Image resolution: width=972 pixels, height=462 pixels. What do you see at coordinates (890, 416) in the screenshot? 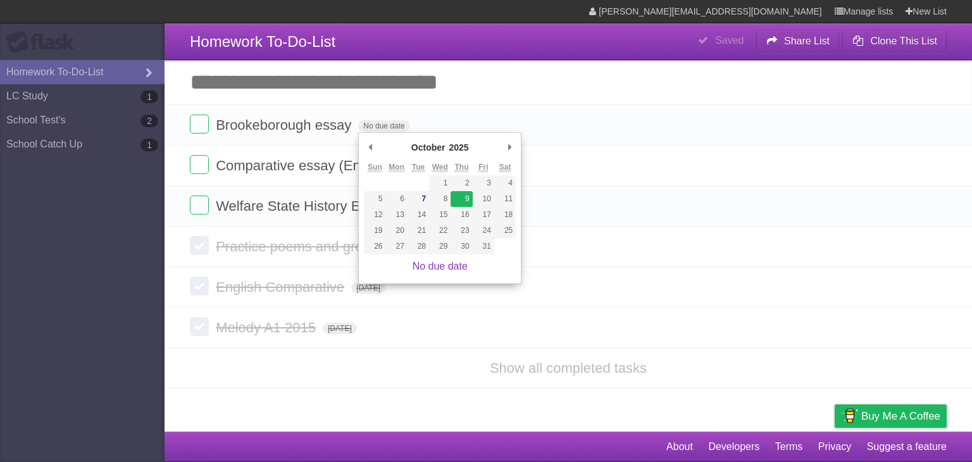
I see `a: Buy me a coffee` at bounding box center [890, 416].